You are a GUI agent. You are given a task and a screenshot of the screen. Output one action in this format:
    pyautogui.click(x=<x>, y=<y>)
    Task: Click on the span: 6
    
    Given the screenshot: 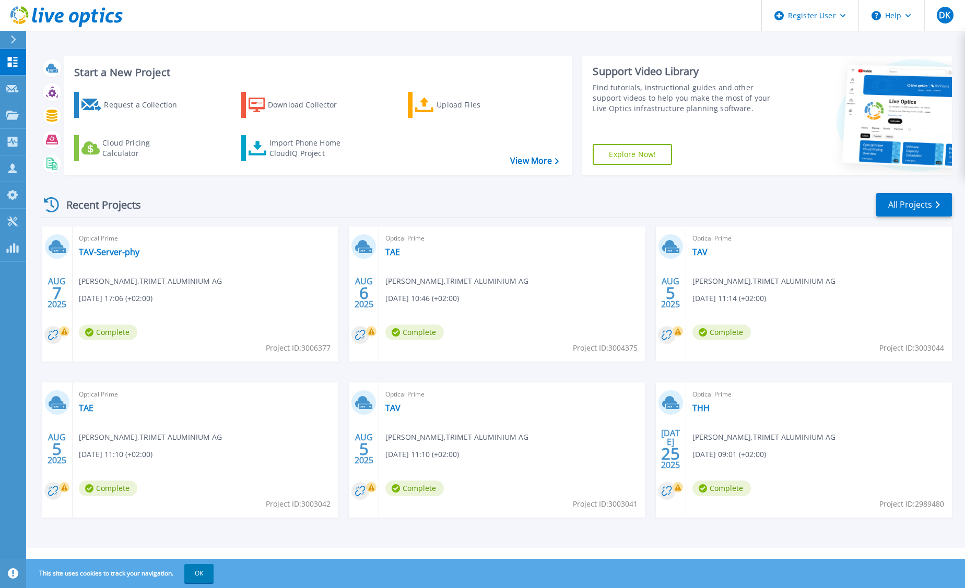 What is the action you would take?
    pyautogui.click(x=364, y=293)
    